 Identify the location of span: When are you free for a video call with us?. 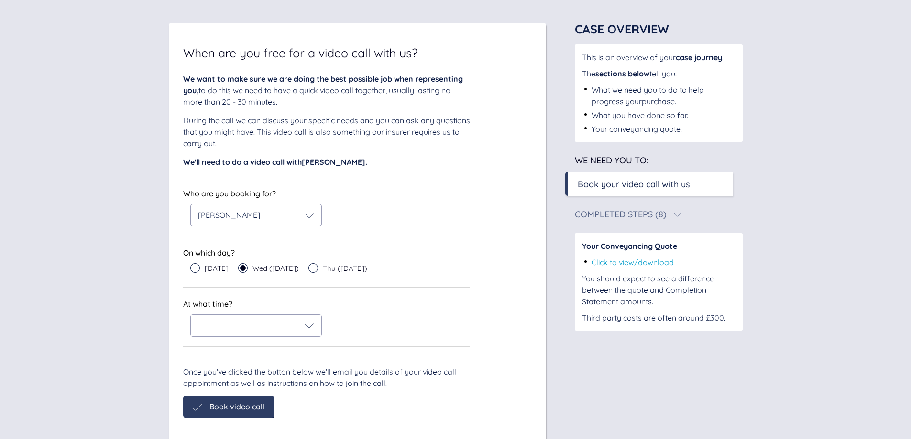
(300, 53).